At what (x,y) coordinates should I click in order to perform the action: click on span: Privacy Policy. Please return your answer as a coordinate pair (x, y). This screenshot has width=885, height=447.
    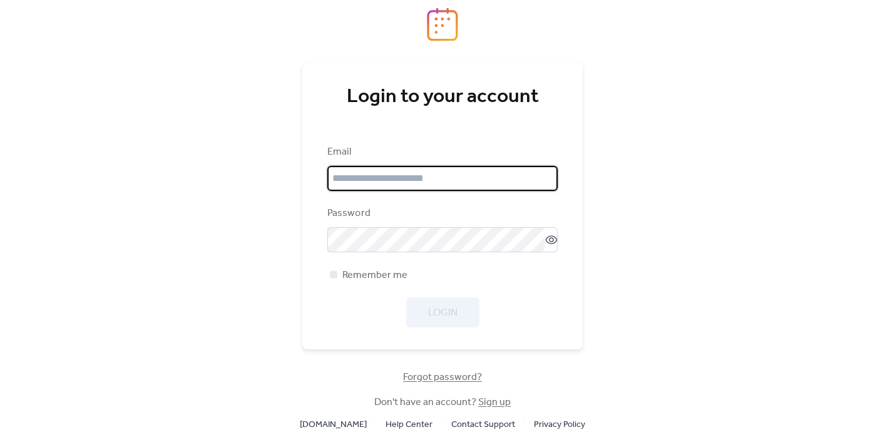
    Looking at the image, I should click on (560, 425).